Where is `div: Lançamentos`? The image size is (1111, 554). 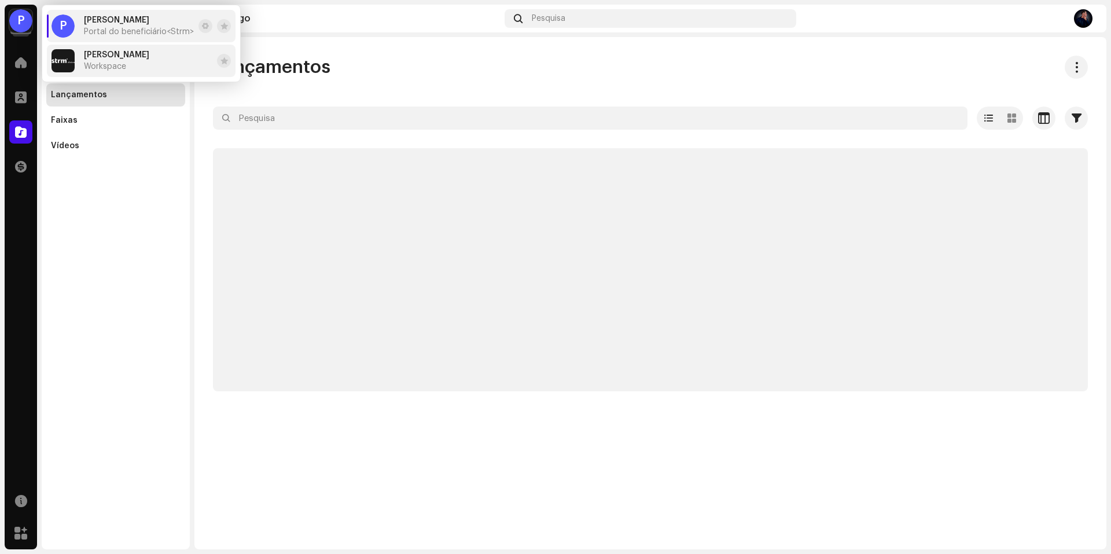
div: Lançamentos is located at coordinates (79, 95).